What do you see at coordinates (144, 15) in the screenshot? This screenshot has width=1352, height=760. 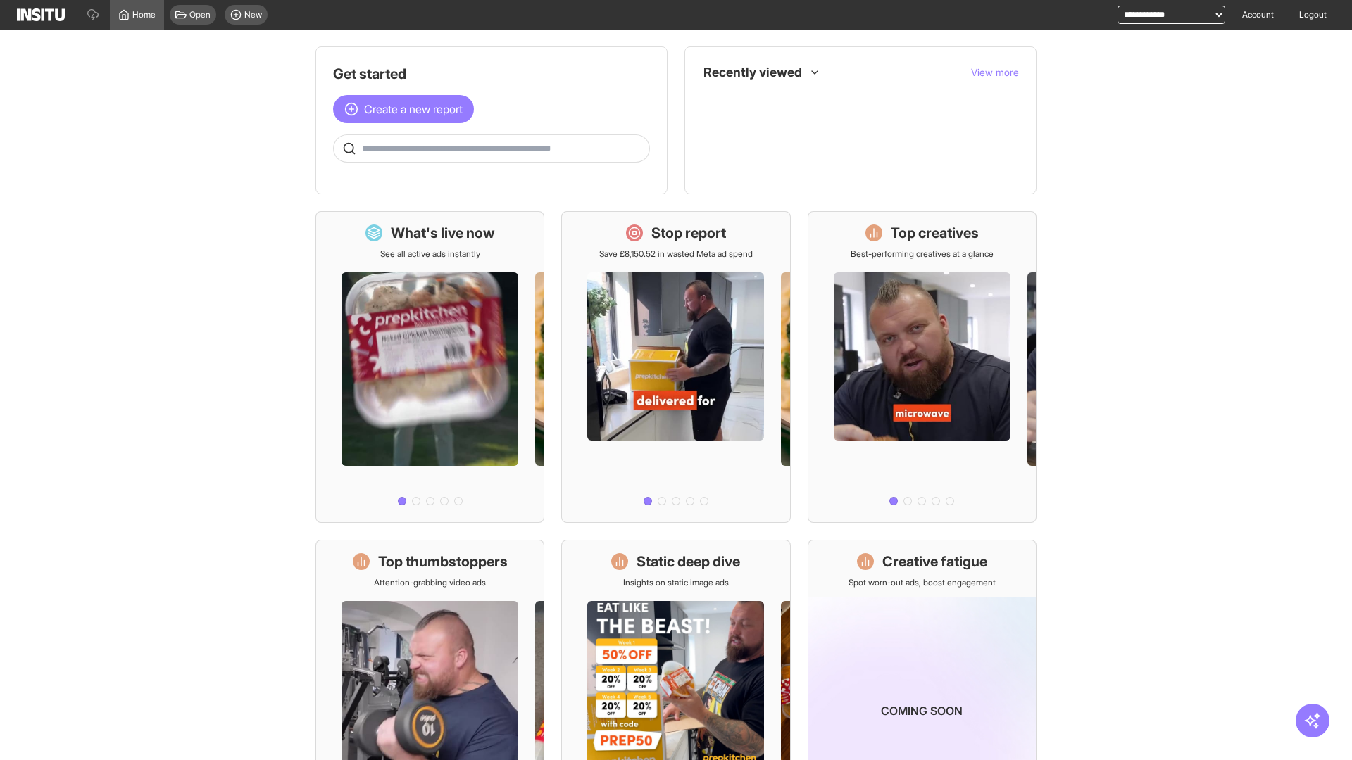 I see `span: Home` at bounding box center [144, 15].